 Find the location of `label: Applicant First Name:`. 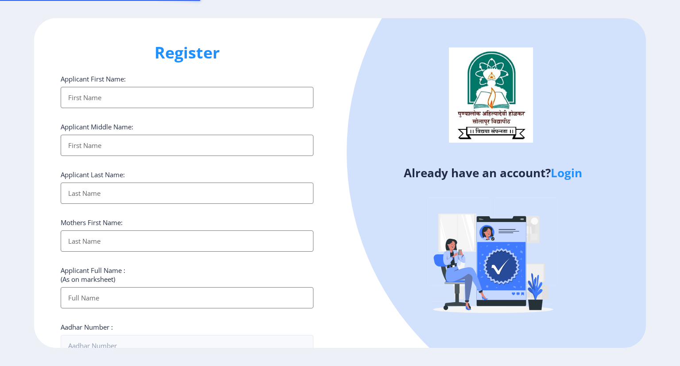

label: Applicant First Name: is located at coordinates (93, 79).